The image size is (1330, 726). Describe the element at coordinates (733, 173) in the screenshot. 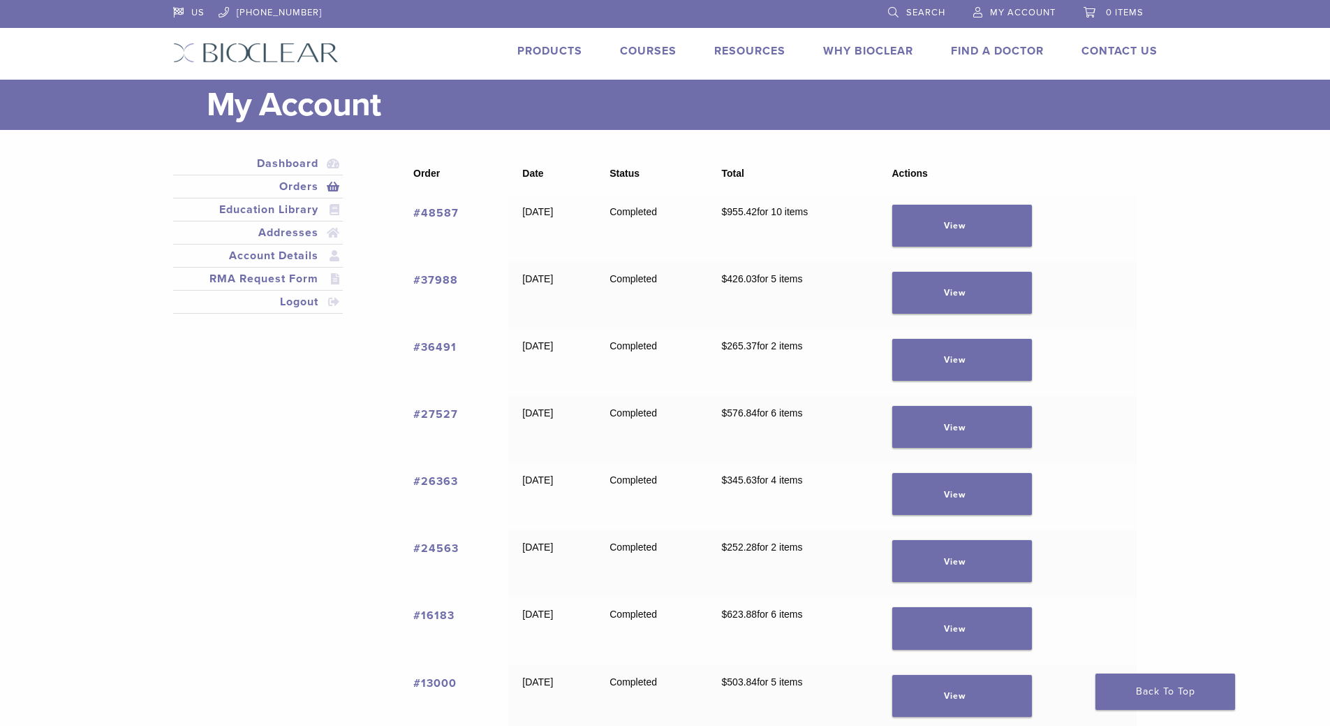

I see `span: Total` at that location.